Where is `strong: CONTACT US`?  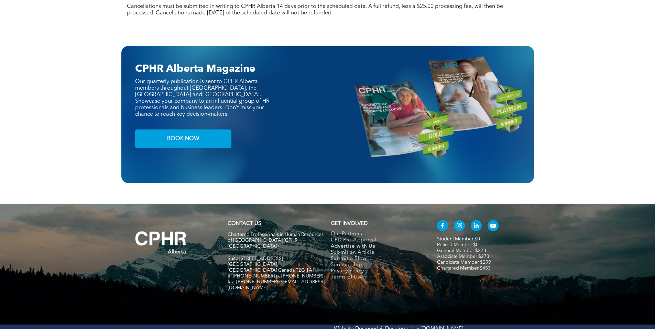 strong: CONTACT US is located at coordinates (244, 224).